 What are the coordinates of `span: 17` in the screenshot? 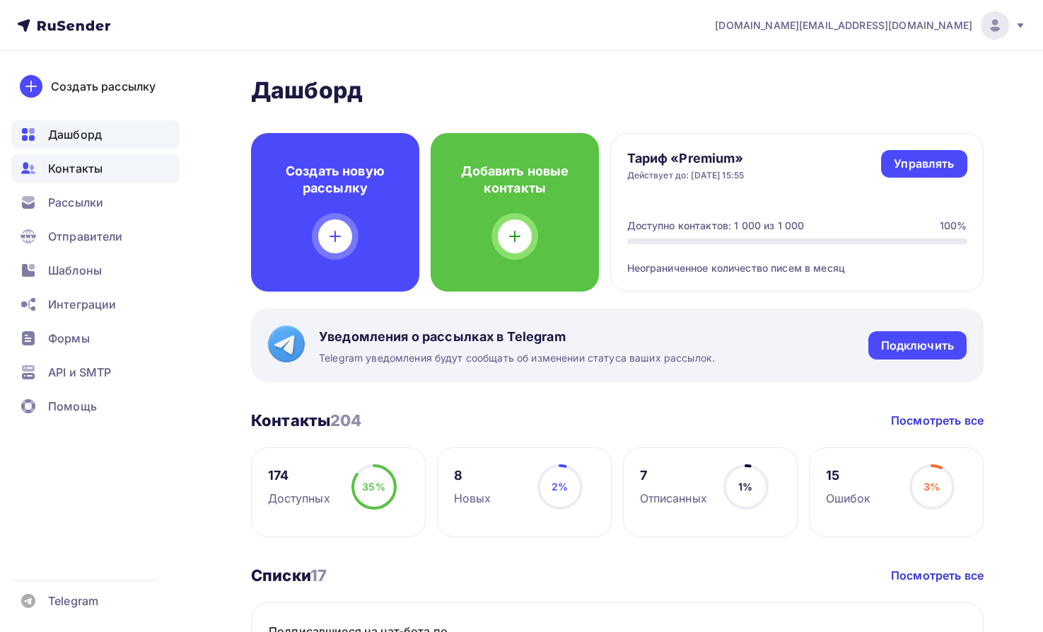 It's located at (318, 575).